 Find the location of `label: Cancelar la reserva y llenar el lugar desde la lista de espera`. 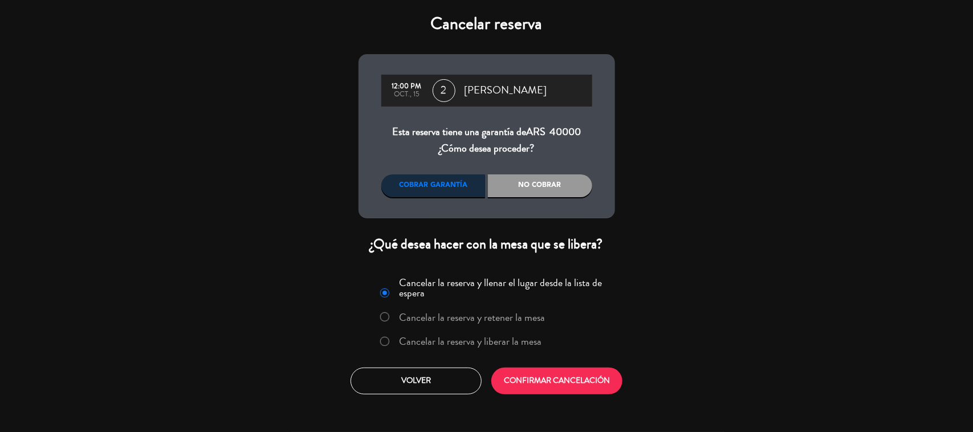

label: Cancelar la reserva y llenar el lugar desde la lista de espera is located at coordinates (503, 288).